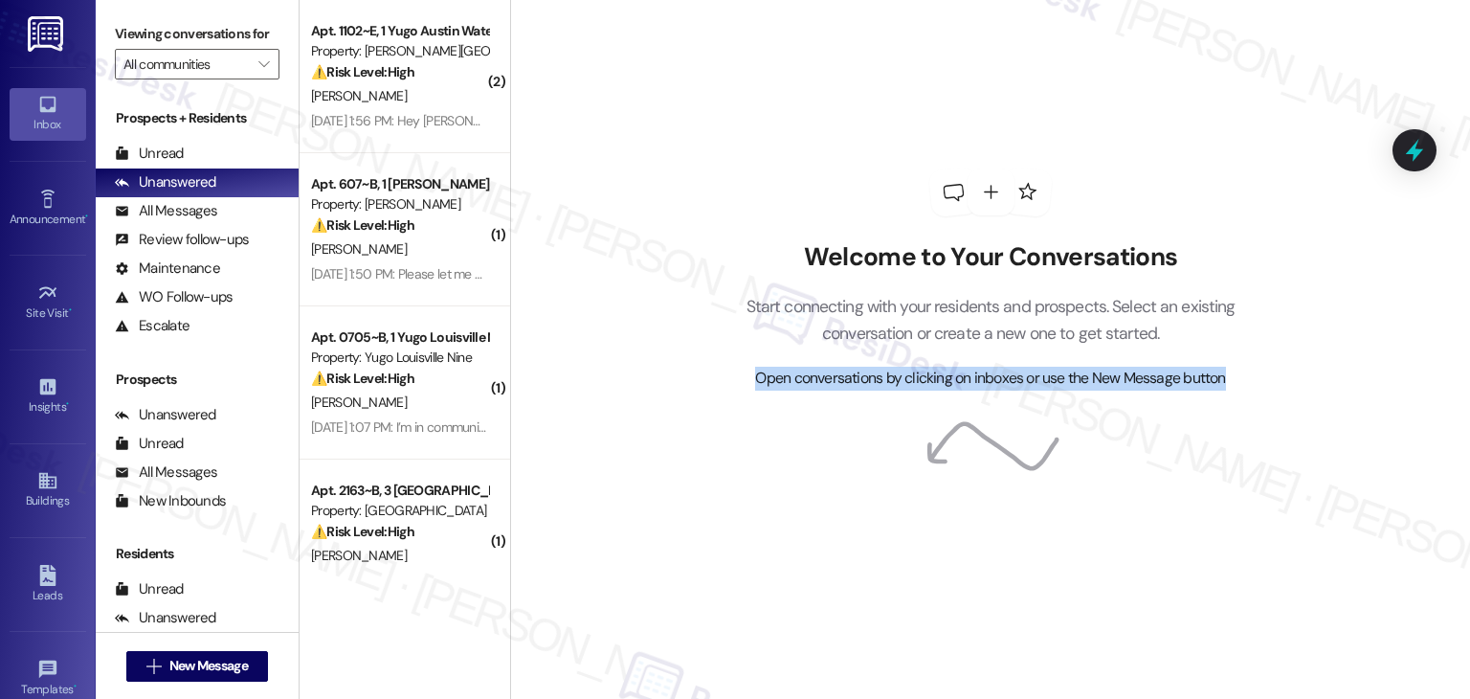 The height and width of the screenshot is (699, 1470). I want to click on p: Start connecting with your residents and prospects. Select an existing conversation or create a n..., so click(991, 320).